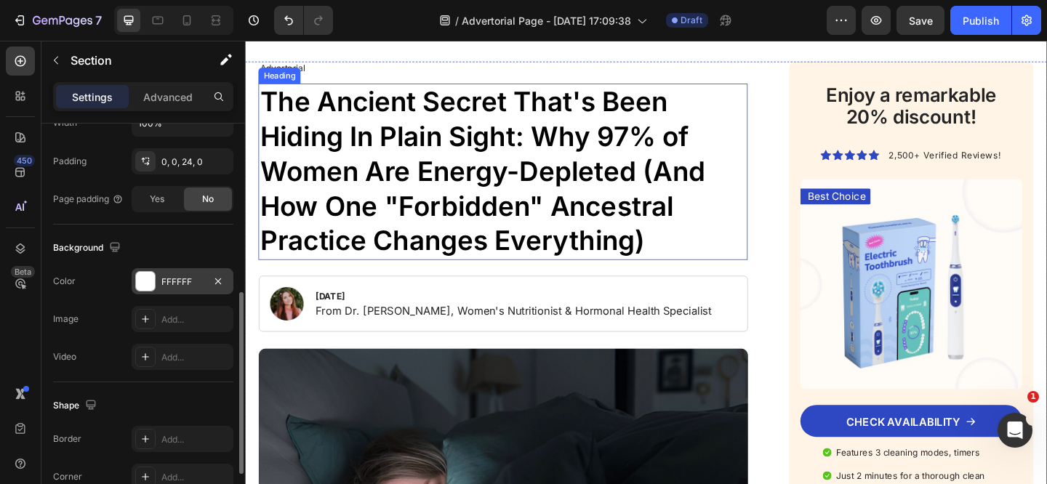 This screenshot has height=484, width=1047. I want to click on div: Video, so click(65, 357).